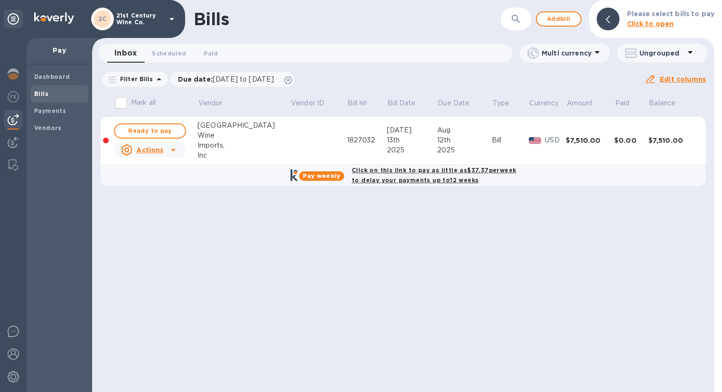  What do you see at coordinates (149, 150) in the screenshot?
I see `u: Actions` at bounding box center [149, 150].